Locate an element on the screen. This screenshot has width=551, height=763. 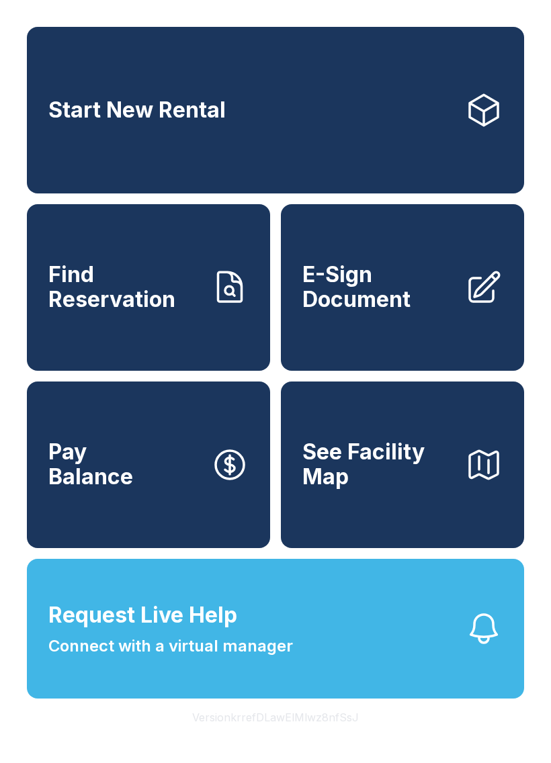
span: Connect with a virtual manager is located at coordinates (171, 646).